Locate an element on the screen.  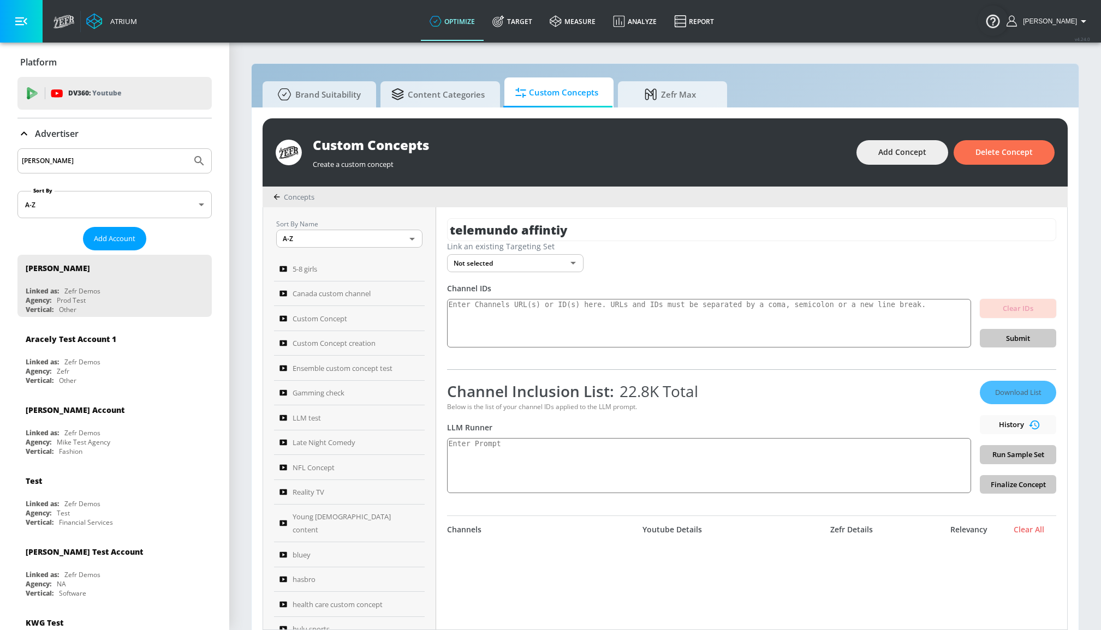
div: TestLinked as:Zefr DemosAgency:TestVertical:Financial Services is located at coordinates (115, 499).